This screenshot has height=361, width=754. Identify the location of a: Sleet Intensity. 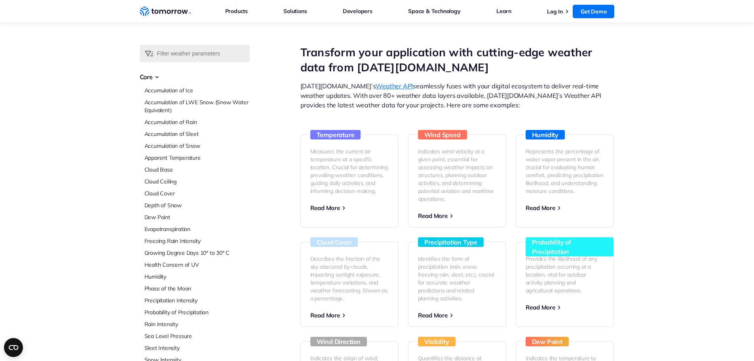
(197, 348).